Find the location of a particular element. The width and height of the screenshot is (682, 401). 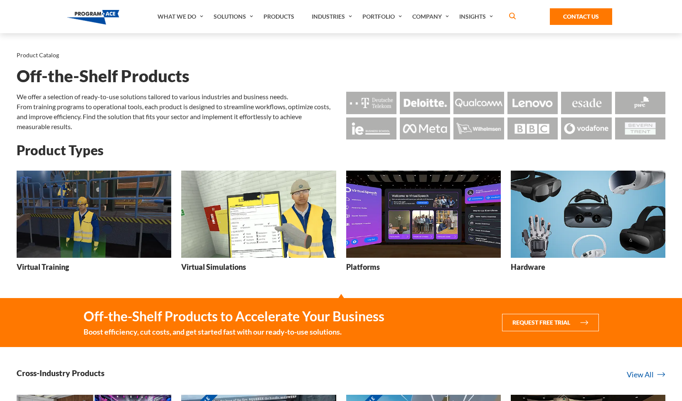

small: Boost efficiency, cut costs, and get started fast with our ready-to-use solutions. is located at coordinates (234, 332).